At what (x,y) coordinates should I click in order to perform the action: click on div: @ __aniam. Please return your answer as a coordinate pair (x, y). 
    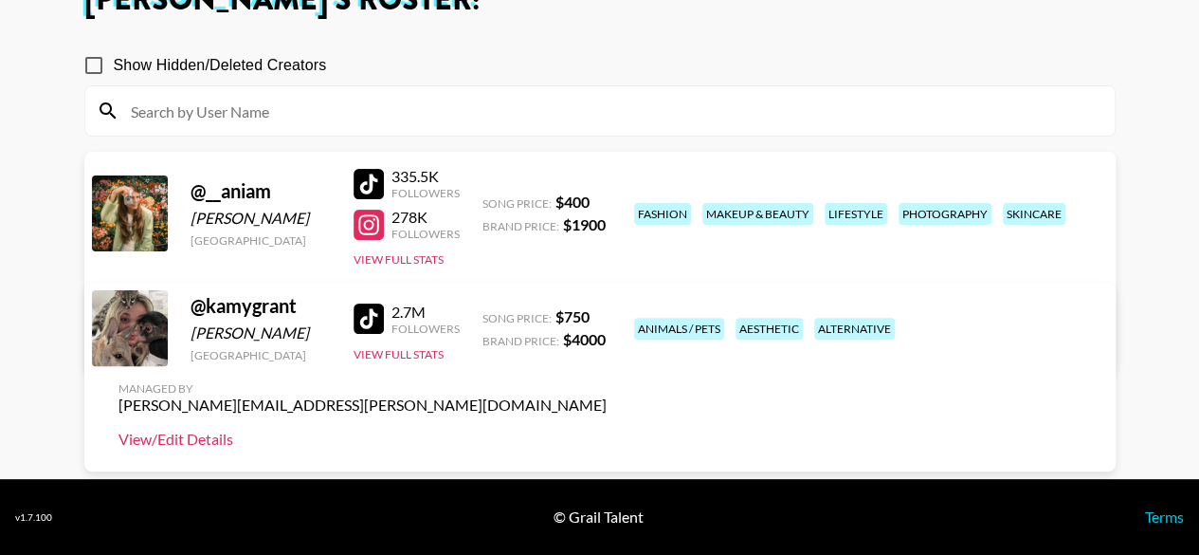
    Looking at the image, I should click on (261, 191).